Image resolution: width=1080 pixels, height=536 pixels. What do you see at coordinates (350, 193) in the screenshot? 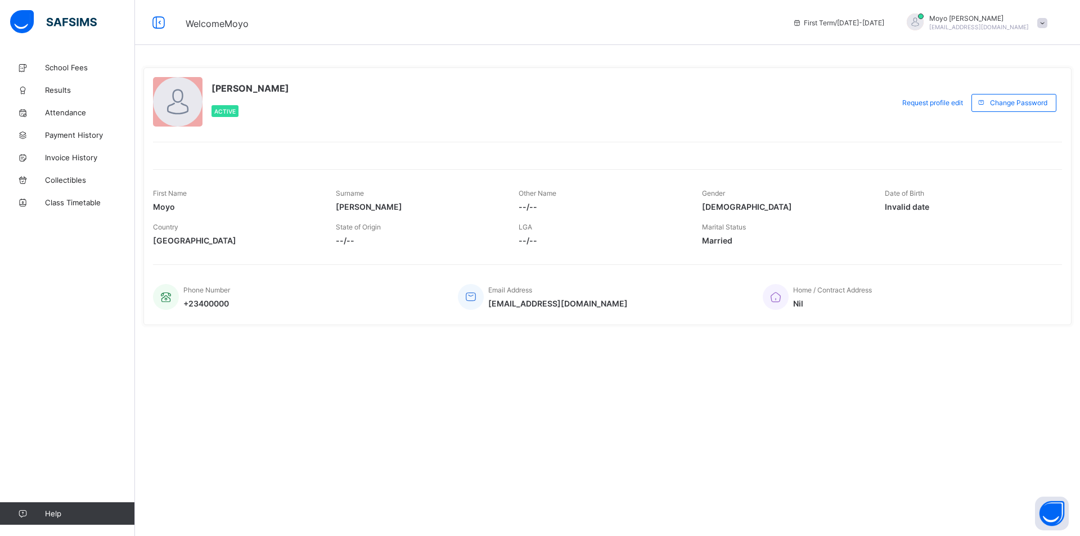
I see `span: Surname` at bounding box center [350, 193].